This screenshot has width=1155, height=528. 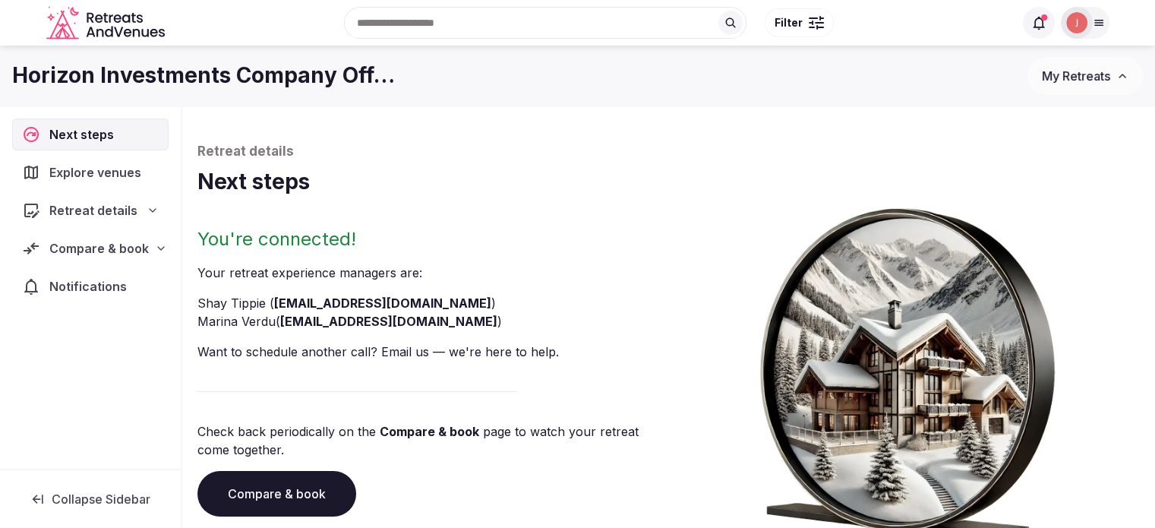 What do you see at coordinates (90, 134) in the screenshot?
I see `a: Next steps` at bounding box center [90, 134].